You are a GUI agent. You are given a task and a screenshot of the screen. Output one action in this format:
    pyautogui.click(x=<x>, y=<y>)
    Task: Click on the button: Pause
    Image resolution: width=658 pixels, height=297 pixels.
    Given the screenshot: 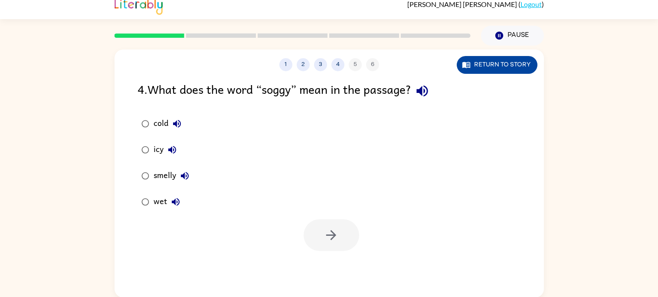 What is the action you would take?
    pyautogui.click(x=512, y=36)
    